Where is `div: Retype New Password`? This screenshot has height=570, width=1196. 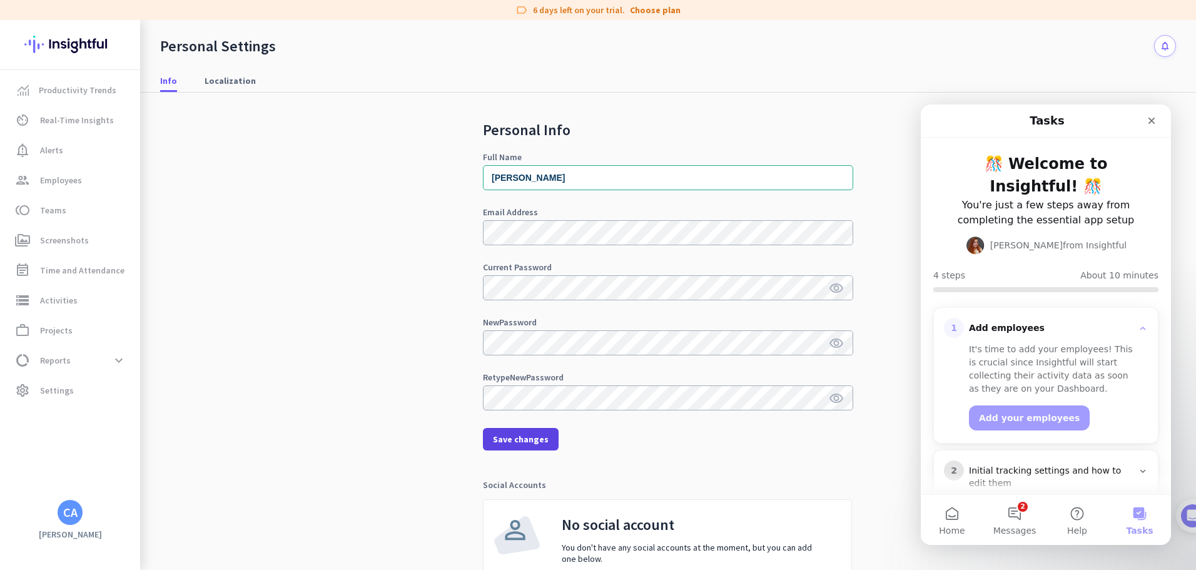 div: Retype New Password is located at coordinates (668, 377).